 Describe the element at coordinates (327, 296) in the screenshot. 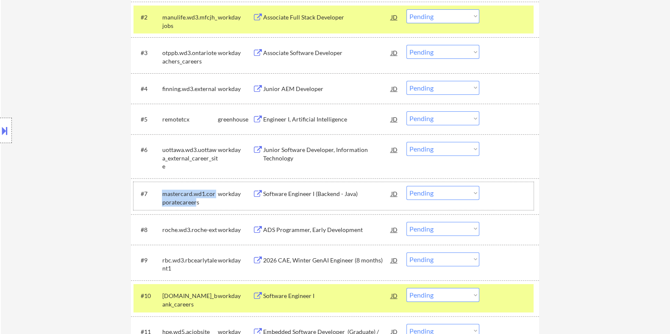

I see `div: Software Engineer I` at that location.